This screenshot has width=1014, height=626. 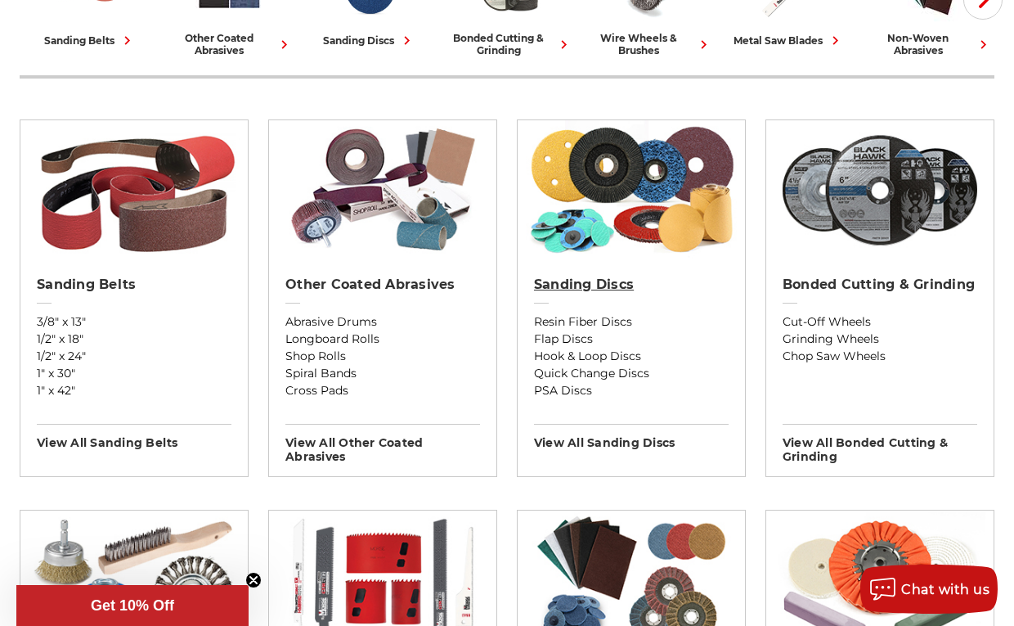 I want to click on a: Cut-Off Wheels, so click(x=880, y=321).